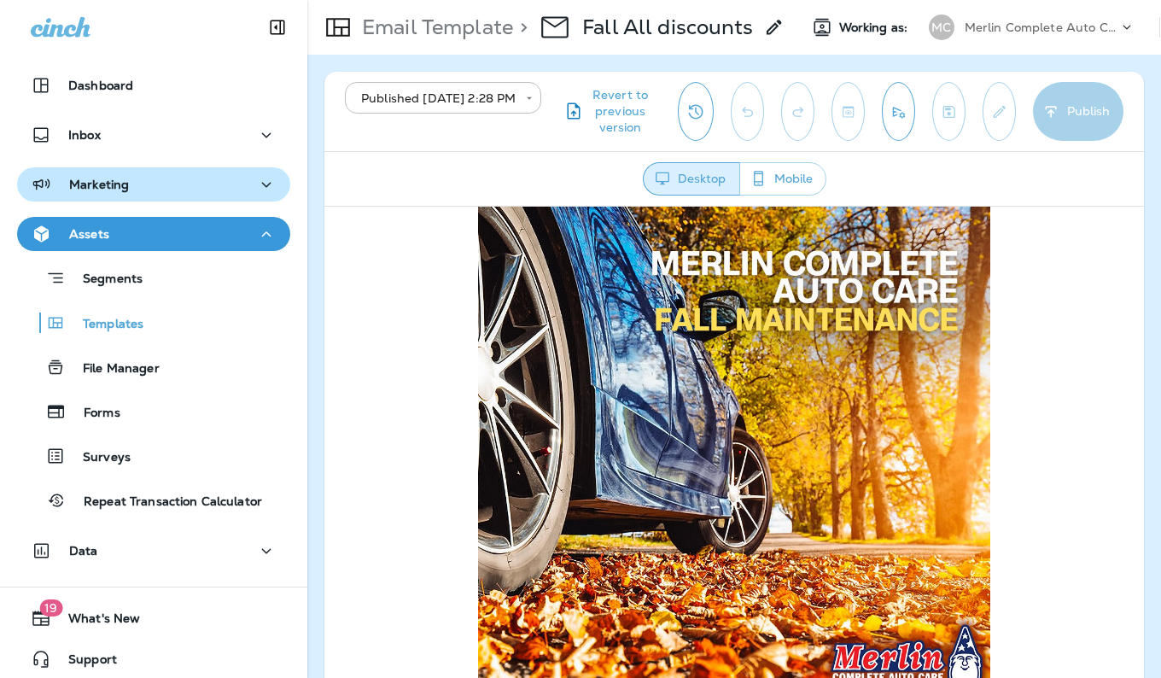 The height and width of the screenshot is (678, 1161). What do you see at coordinates (667, 27) in the screenshot?
I see `p: Fall All discounts` at bounding box center [667, 27].